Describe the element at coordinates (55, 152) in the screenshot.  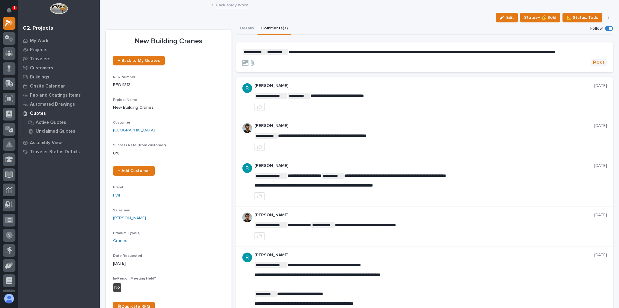
I see `p: Traveler Status Details` at that location.